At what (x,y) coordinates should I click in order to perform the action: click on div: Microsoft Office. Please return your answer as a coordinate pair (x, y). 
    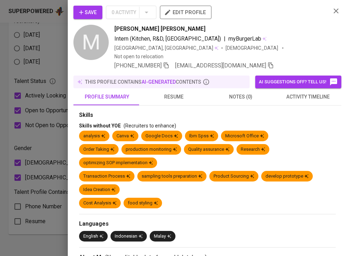
    Looking at the image, I should click on (244, 136).